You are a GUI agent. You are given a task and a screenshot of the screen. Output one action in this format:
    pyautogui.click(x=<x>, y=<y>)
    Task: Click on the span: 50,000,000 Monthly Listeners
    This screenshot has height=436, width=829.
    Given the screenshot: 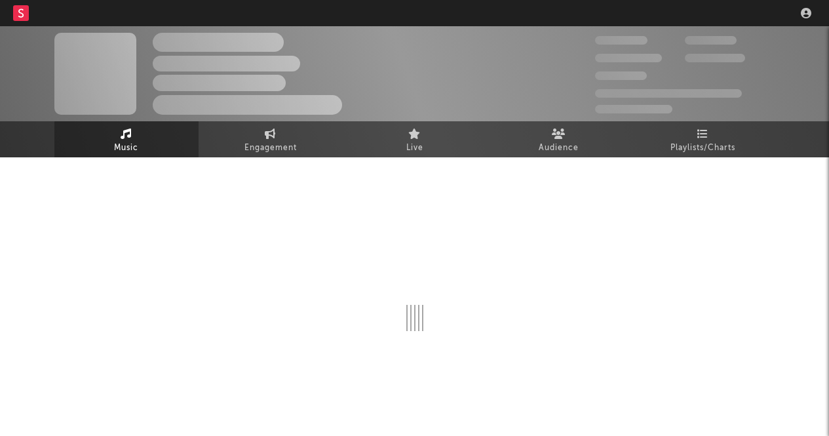 What is the action you would take?
    pyautogui.click(x=669, y=93)
    